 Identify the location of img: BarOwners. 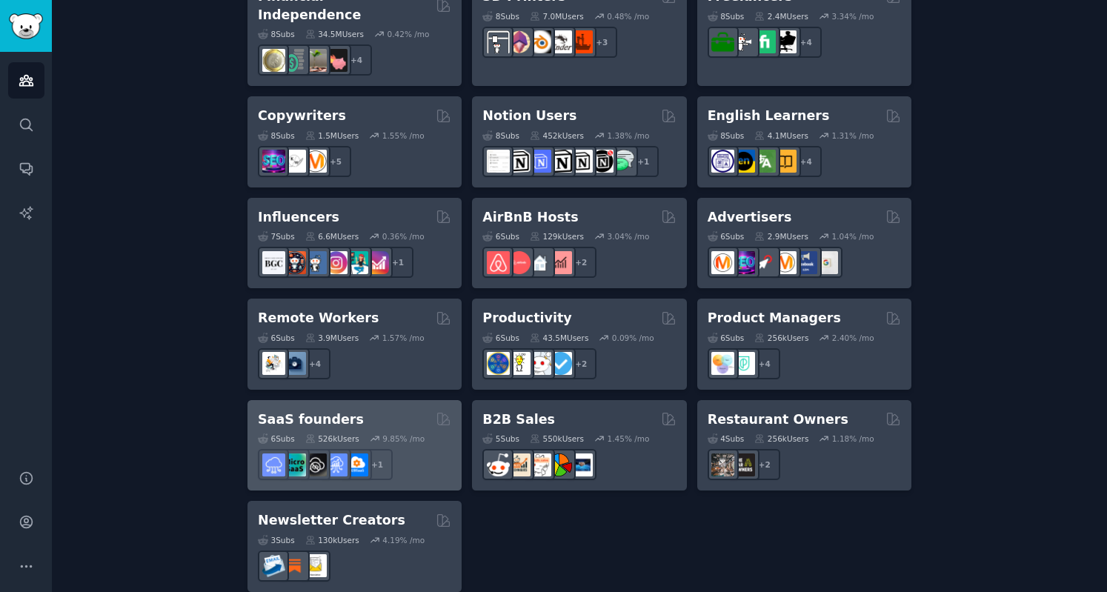
(743, 465).